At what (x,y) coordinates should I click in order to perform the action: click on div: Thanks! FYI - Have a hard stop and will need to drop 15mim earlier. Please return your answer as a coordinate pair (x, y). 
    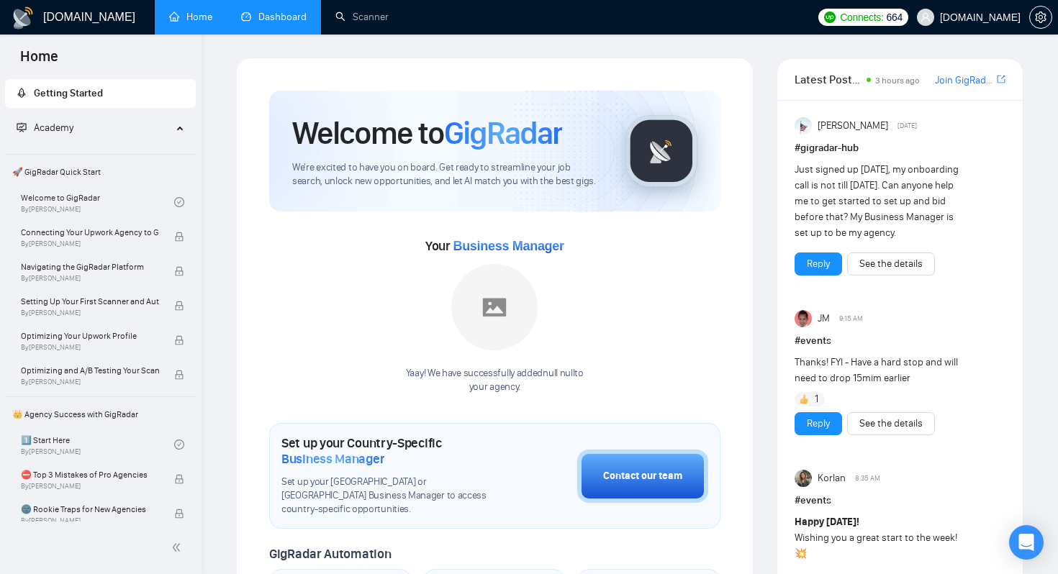
    Looking at the image, I should click on (879, 371).